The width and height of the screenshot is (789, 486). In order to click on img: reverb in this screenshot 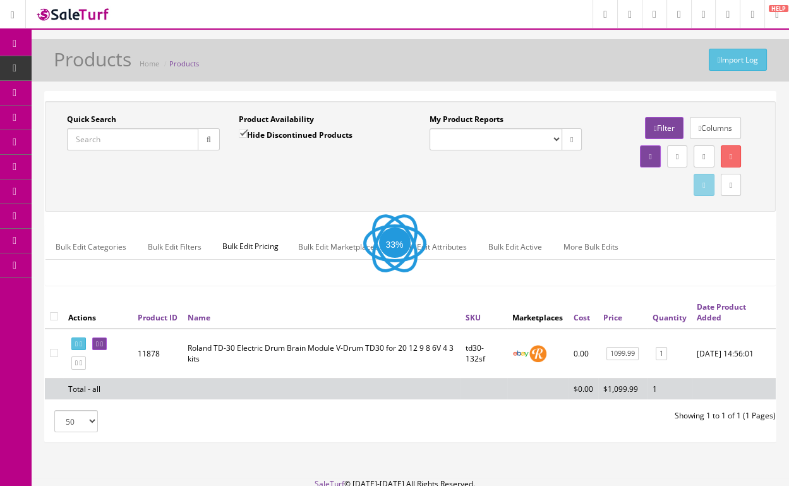, I will do `click(538, 353)`.